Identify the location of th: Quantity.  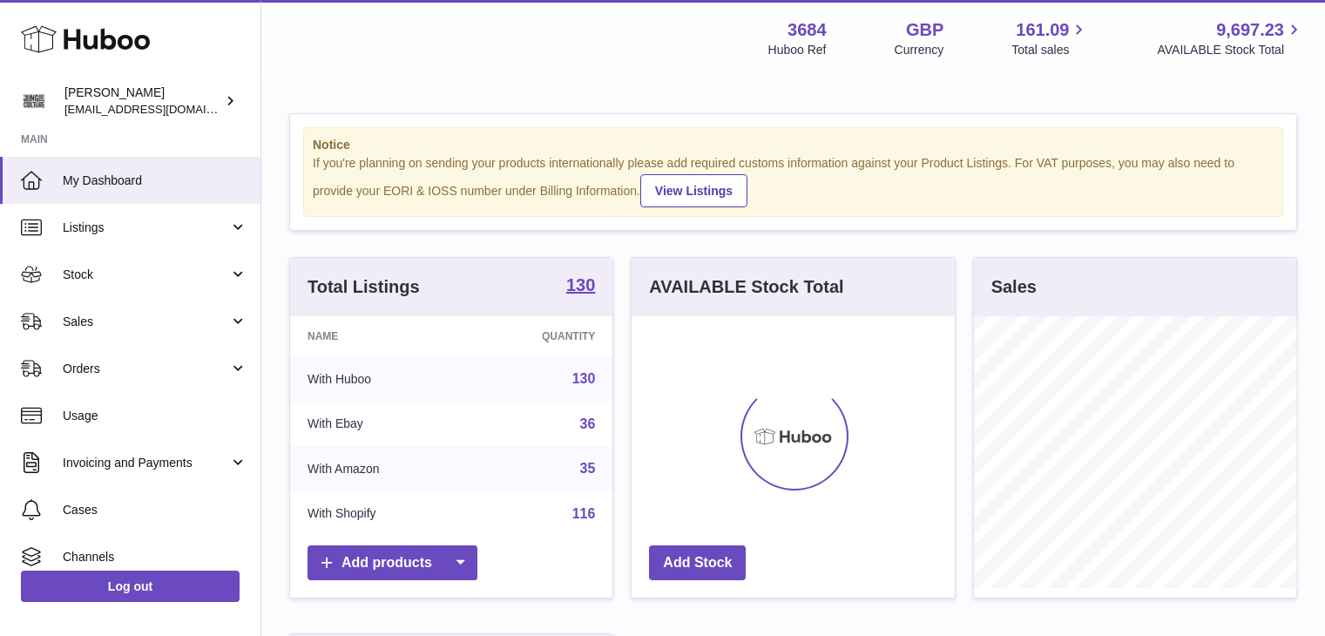
(540, 336).